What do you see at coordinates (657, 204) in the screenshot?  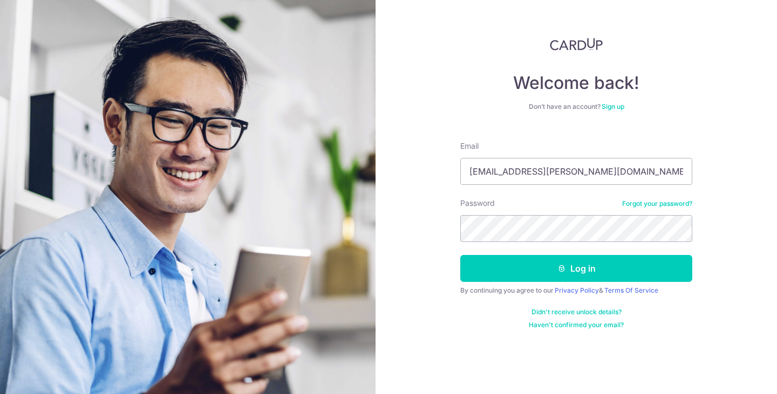 I see `a: Forgot your password?` at bounding box center [657, 204].